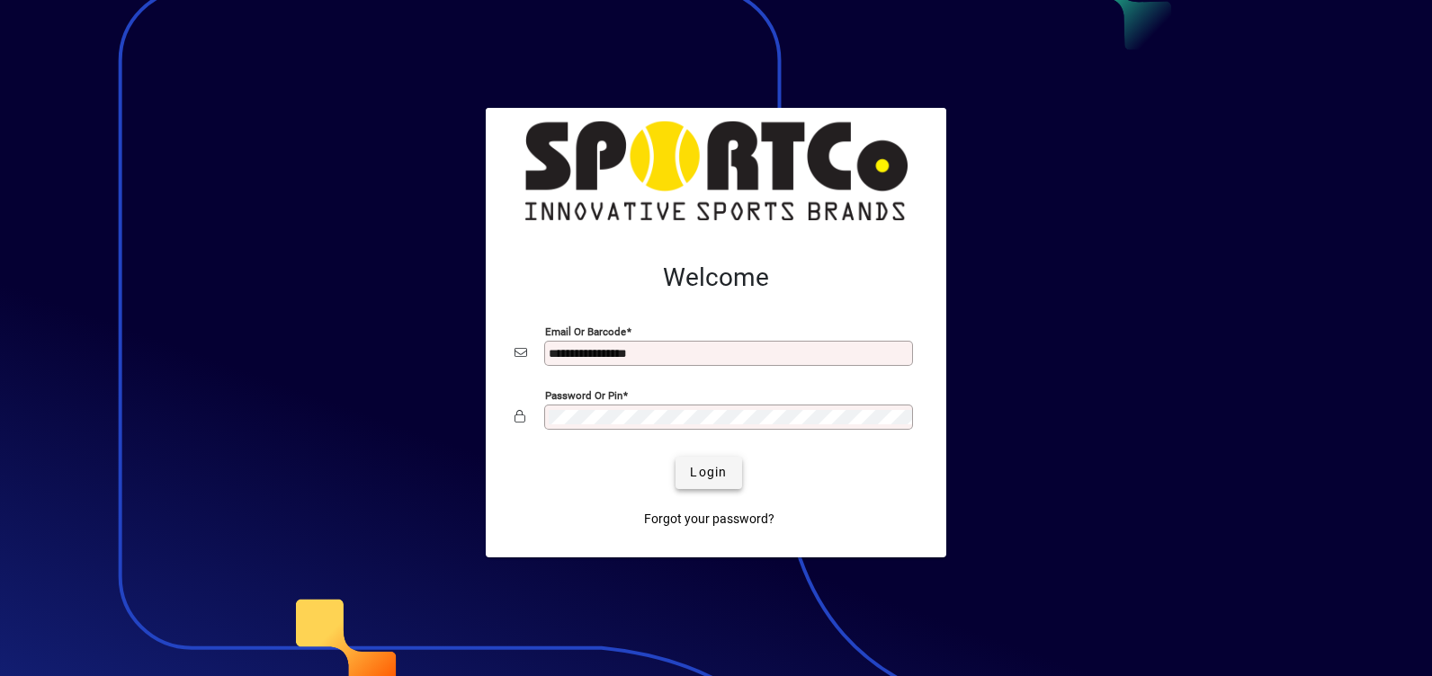  I want to click on mat-label: Email or Barcode, so click(586, 331).